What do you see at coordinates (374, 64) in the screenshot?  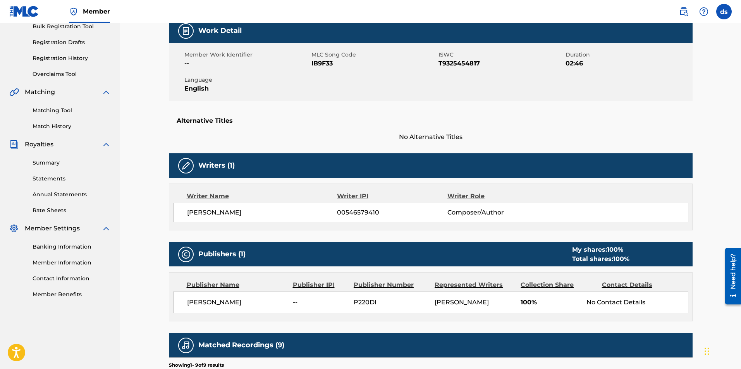 I see `span: IB9F33` at bounding box center [374, 64].